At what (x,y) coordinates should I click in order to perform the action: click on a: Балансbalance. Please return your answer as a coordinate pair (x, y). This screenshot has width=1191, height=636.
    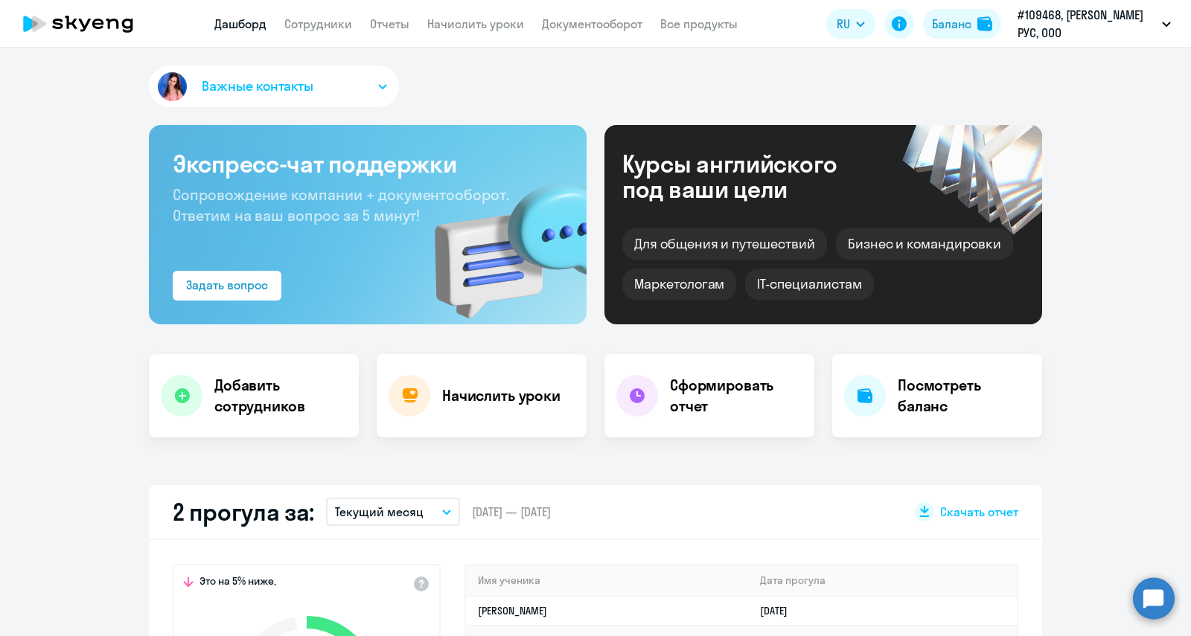
    Looking at the image, I should click on (962, 24).